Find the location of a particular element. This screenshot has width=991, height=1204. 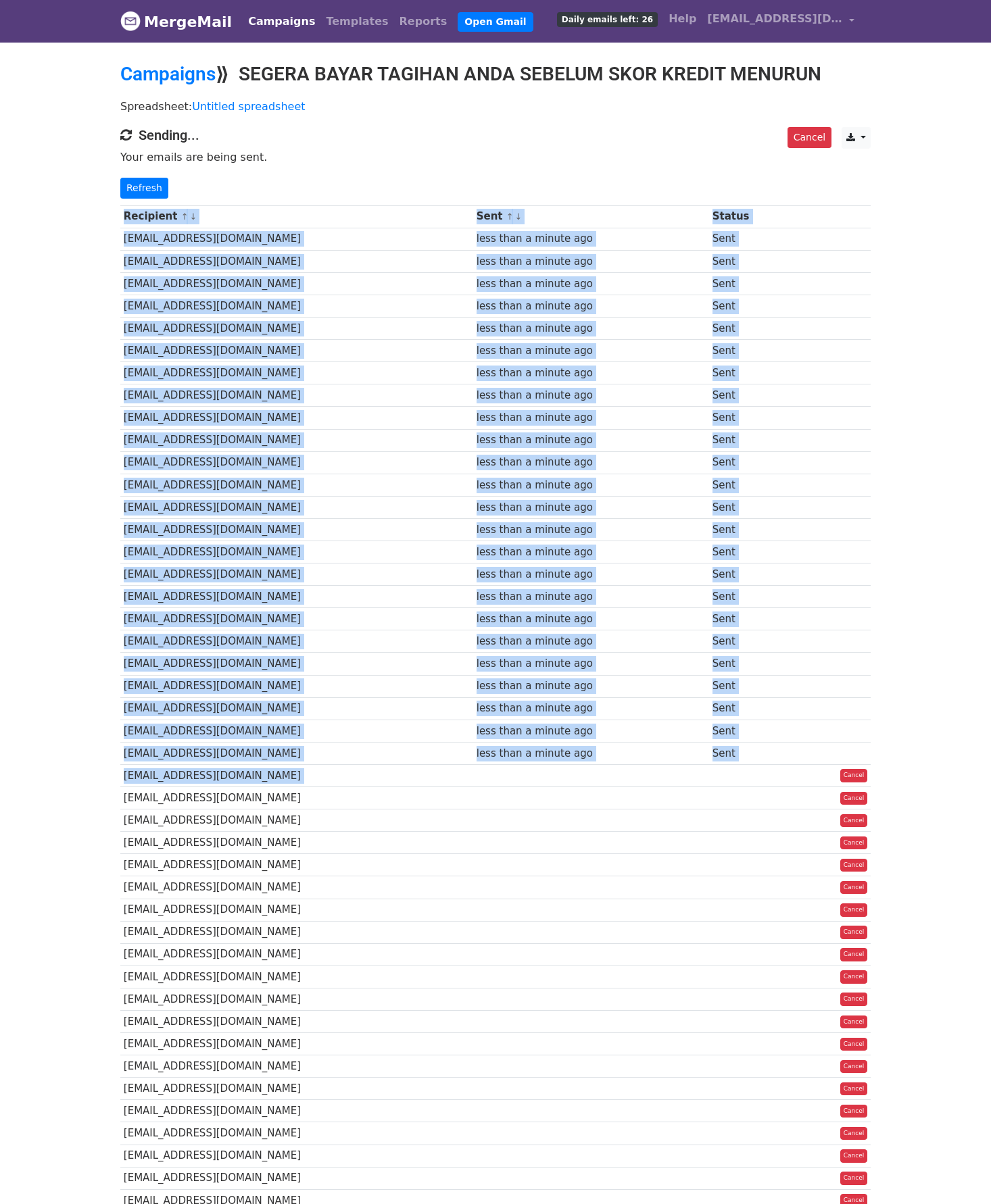

div: Chat Widget is located at coordinates (957, 1172).